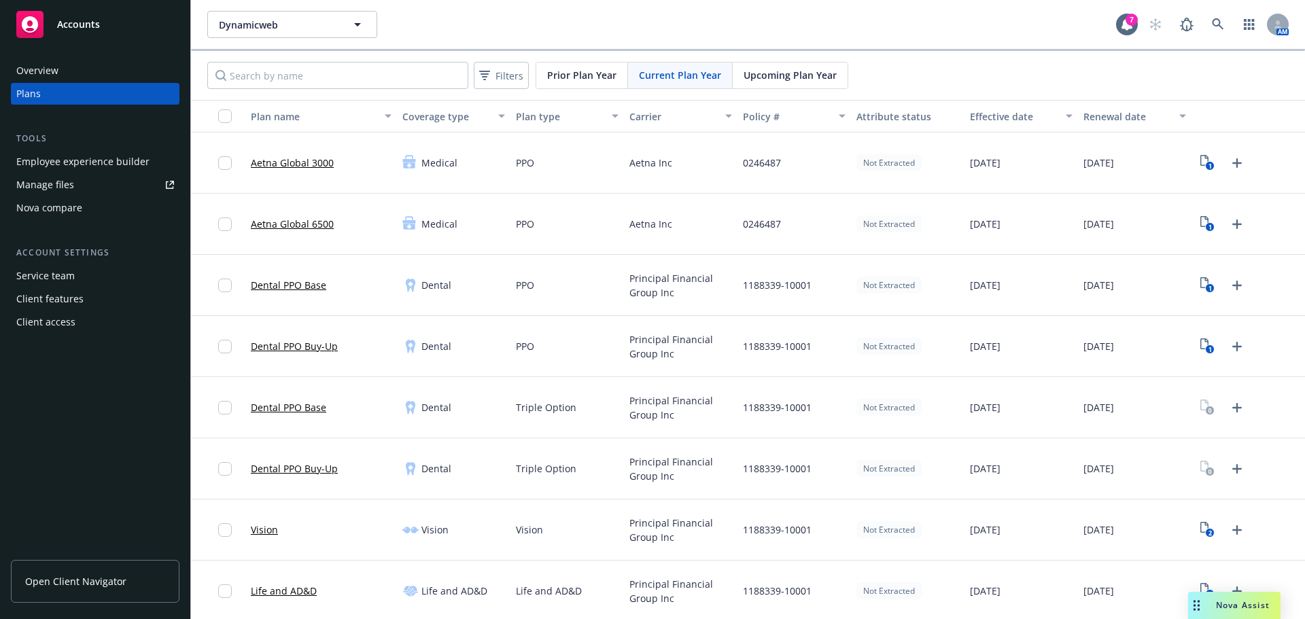 The image size is (1305, 619). I want to click on div: Manage files, so click(45, 185).